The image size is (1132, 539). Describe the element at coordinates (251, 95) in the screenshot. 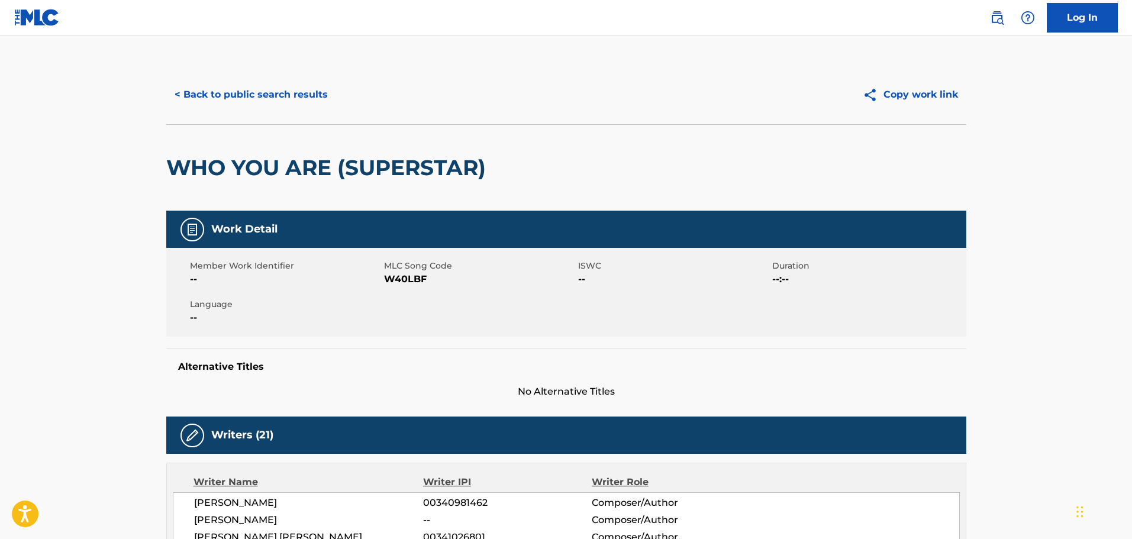

I see `button: < Back to public search results` at that location.